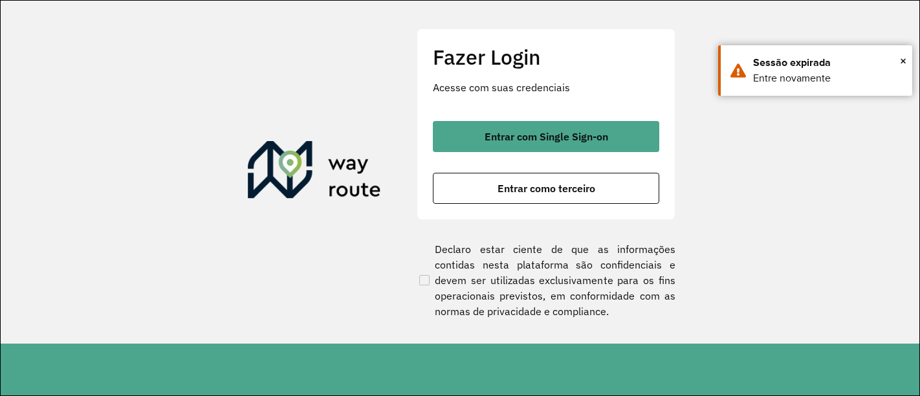  What do you see at coordinates (546, 137) in the screenshot?
I see `span: Entrar com Single Sign-on` at bounding box center [546, 137].